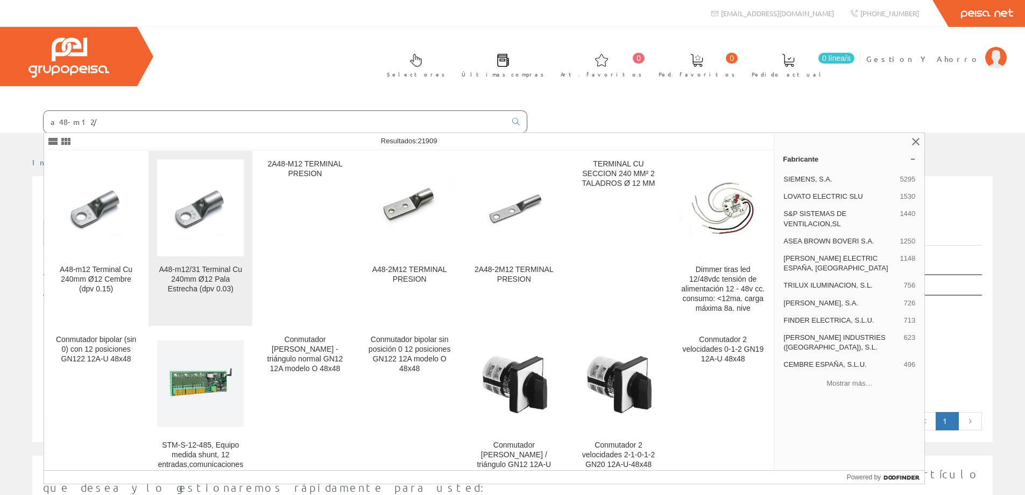  I want to click on span: 726, so click(910, 303).